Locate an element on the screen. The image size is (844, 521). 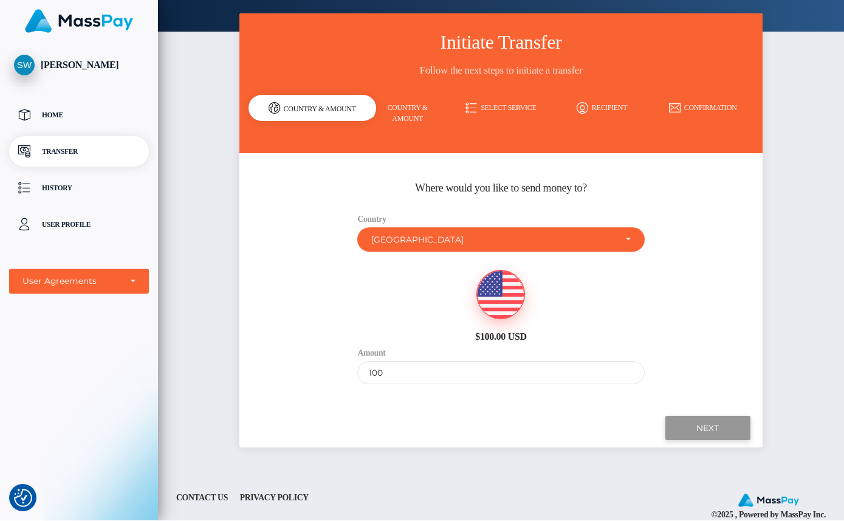
img: USD.png is located at coordinates (501, 295).